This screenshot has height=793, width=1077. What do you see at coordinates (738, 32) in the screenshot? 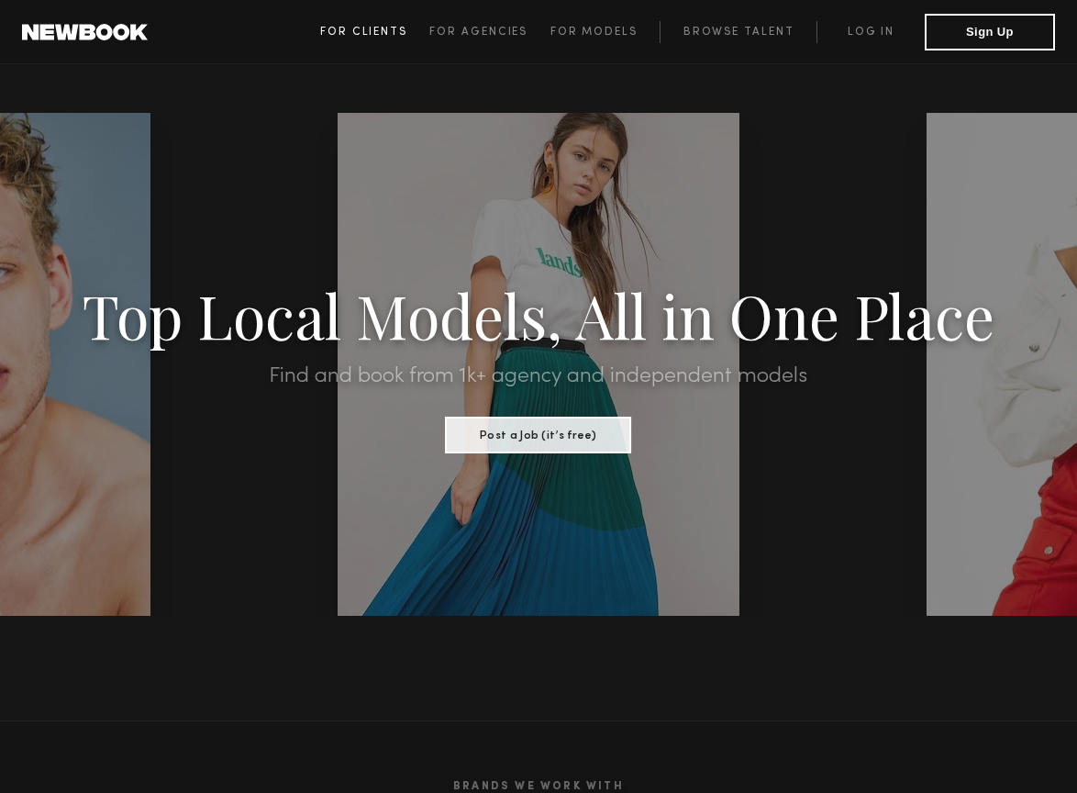
I see `a: Browse Talent` at bounding box center [738, 32].